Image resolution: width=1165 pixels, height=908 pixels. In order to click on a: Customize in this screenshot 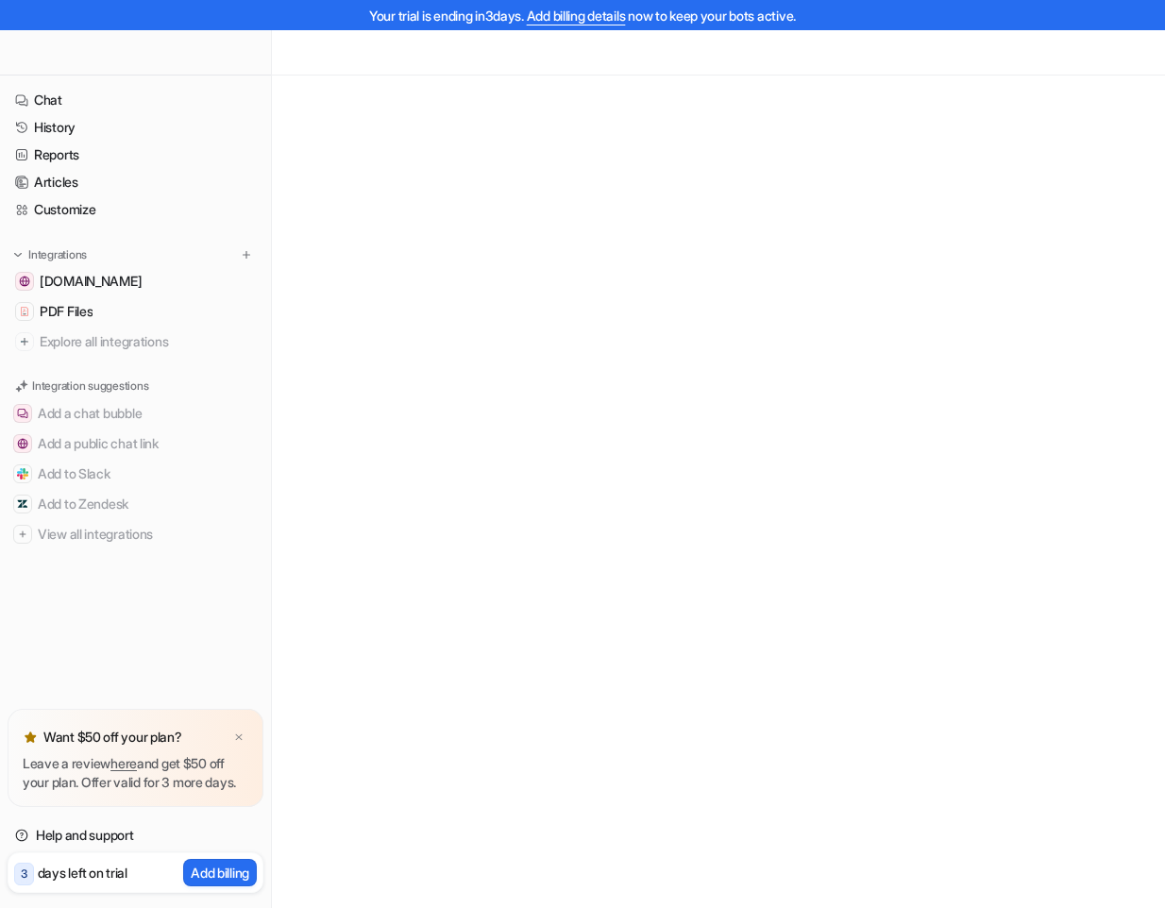, I will do `click(135, 210)`.